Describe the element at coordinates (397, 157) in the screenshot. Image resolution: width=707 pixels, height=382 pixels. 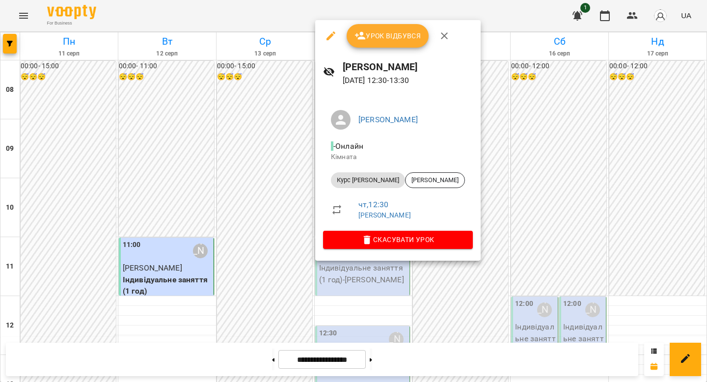
I see `p: Кімната` at that location.